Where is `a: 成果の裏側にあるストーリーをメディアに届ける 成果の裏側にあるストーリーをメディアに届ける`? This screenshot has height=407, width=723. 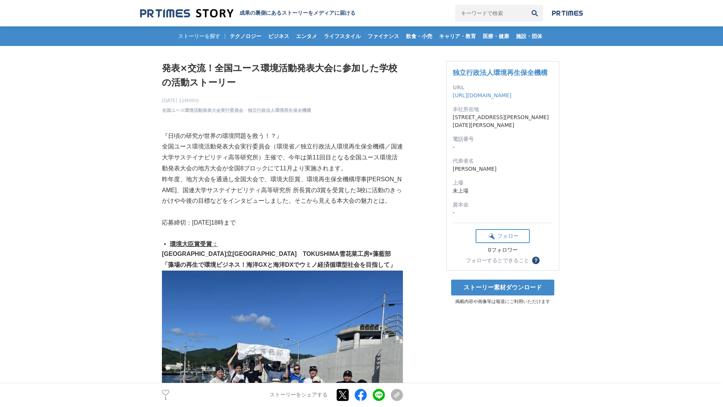 a: 成果の裏側にあるストーリーをメディアに届ける 成果の裏側にあるストーリーをメディアに届ける is located at coordinates (248, 13).